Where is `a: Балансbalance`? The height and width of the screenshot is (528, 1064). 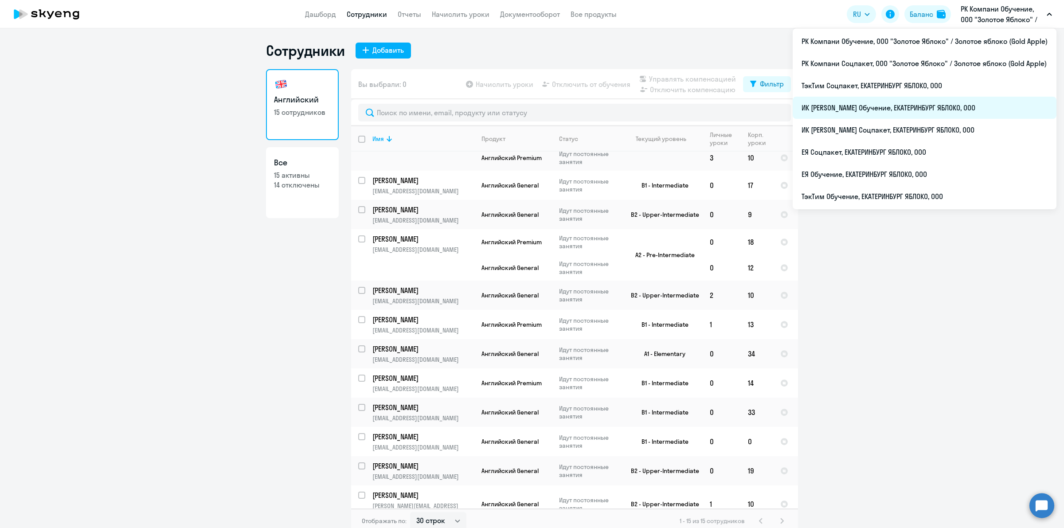
a: Балансbalance is located at coordinates (927, 14).